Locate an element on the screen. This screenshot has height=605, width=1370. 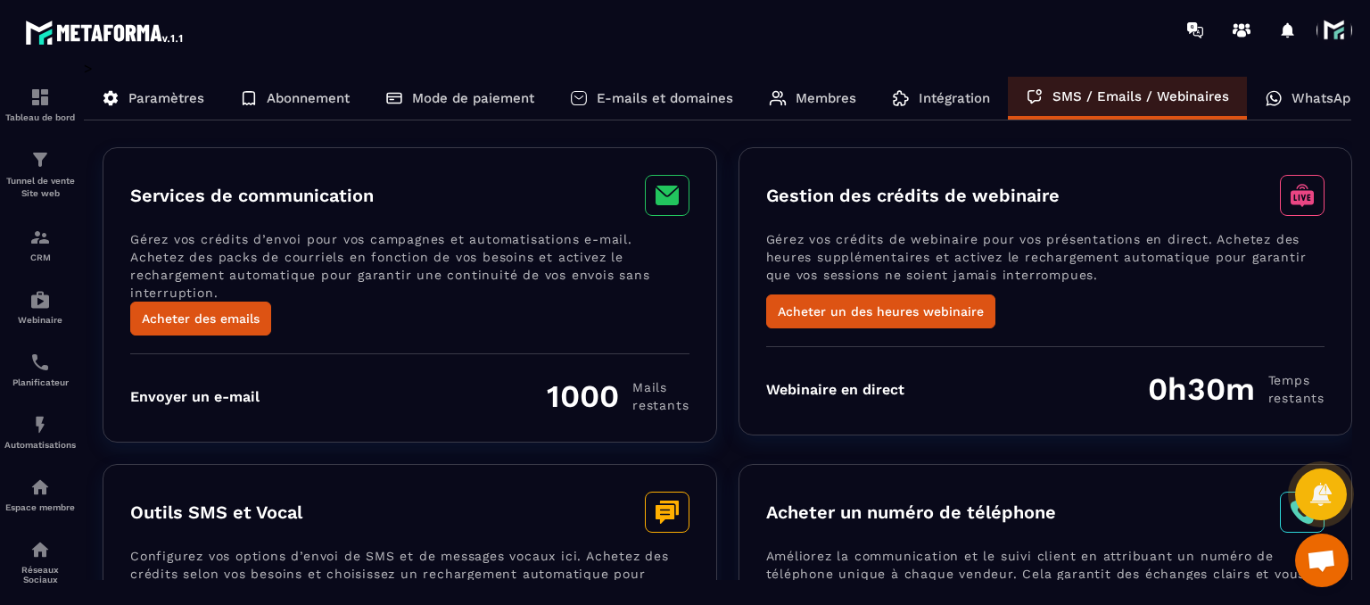
p: Paramètres is located at coordinates (166, 98).